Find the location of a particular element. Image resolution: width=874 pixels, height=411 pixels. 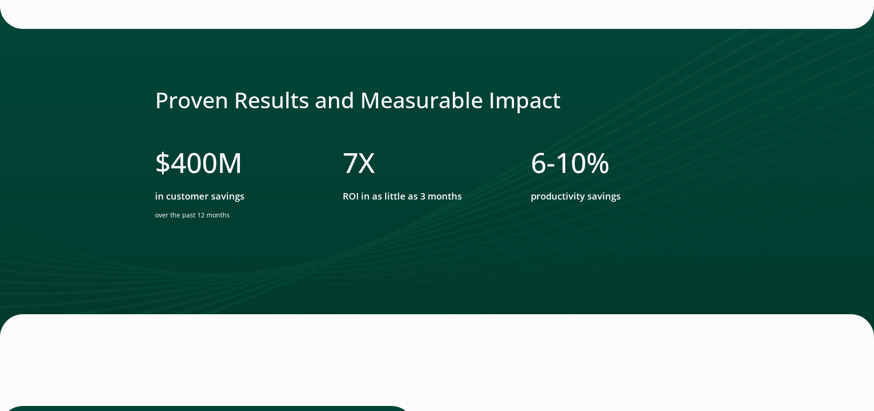

p: productivity savings​ is located at coordinates (616, 196).